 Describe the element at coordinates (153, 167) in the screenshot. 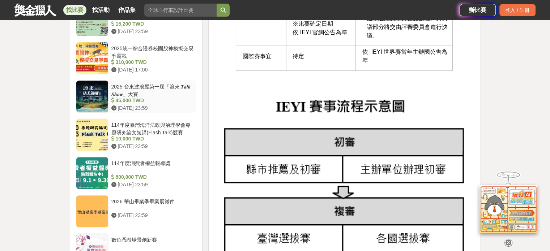

I see `div: 114年度消費者權益報導獎` at that location.